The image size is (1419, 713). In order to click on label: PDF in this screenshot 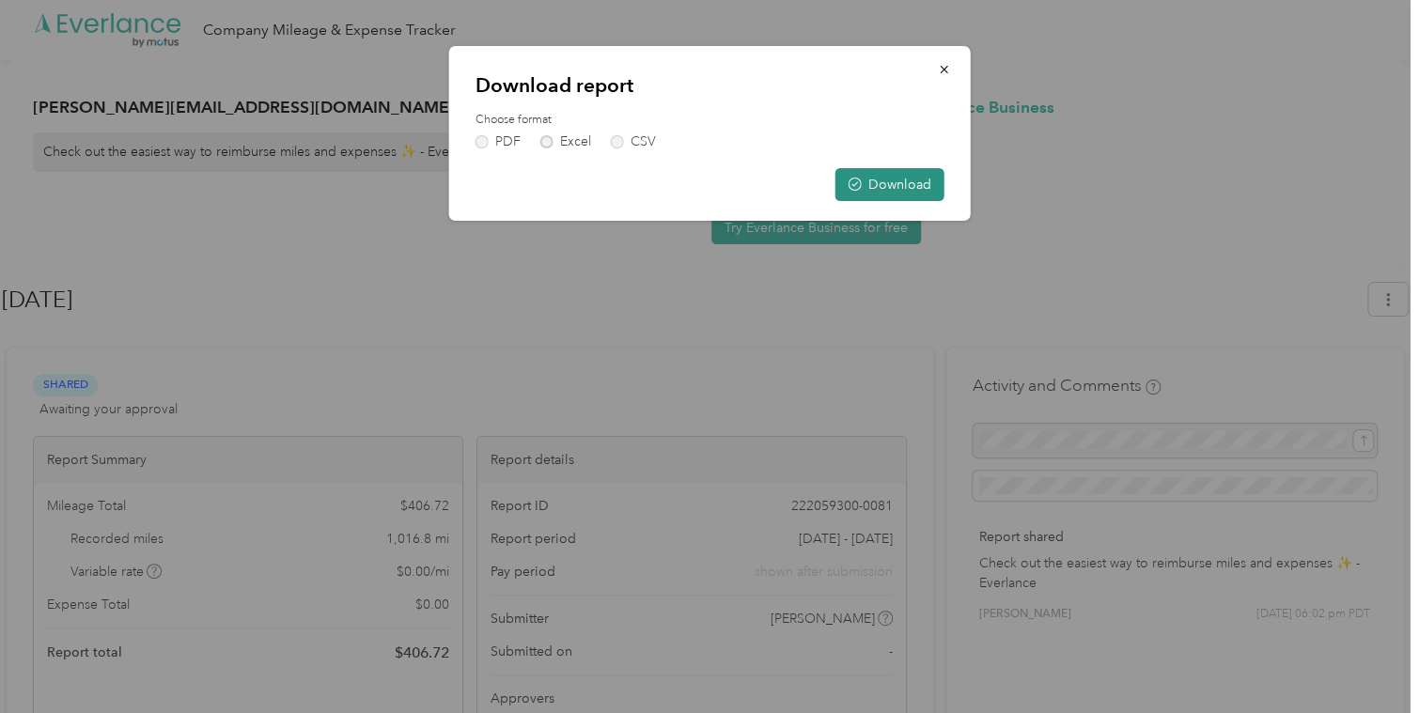, I will do `click(498, 142)`.